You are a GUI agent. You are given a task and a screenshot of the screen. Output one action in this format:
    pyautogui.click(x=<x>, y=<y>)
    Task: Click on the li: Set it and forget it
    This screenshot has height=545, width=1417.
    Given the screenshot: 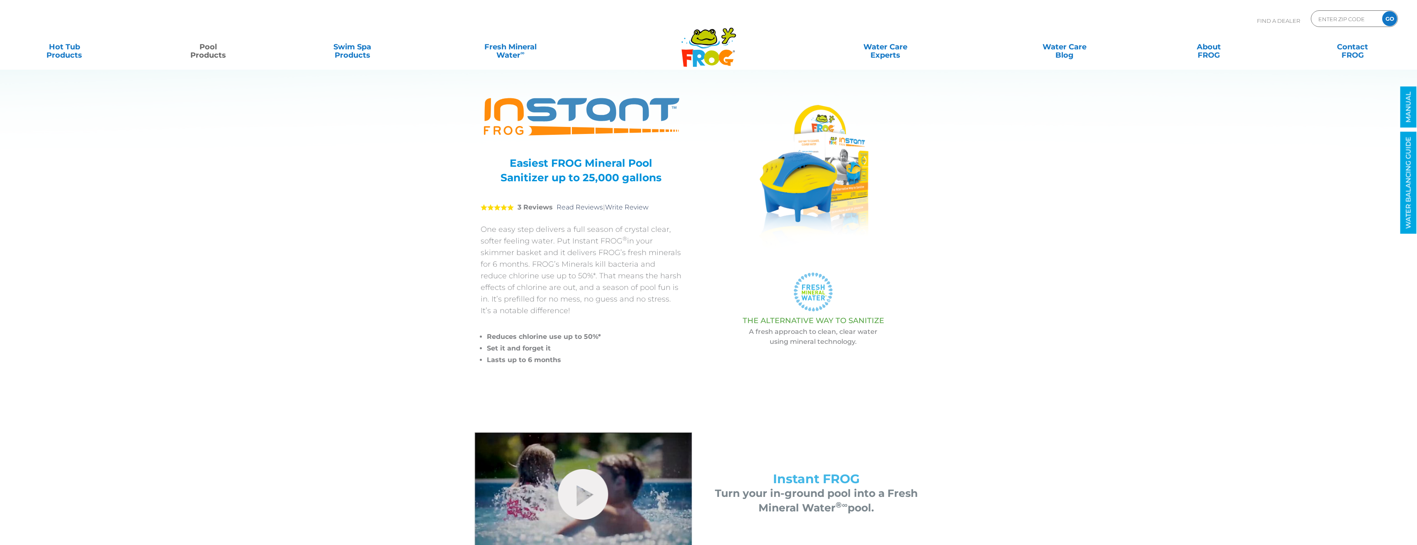 What is the action you would take?
    pyautogui.click(x=584, y=348)
    